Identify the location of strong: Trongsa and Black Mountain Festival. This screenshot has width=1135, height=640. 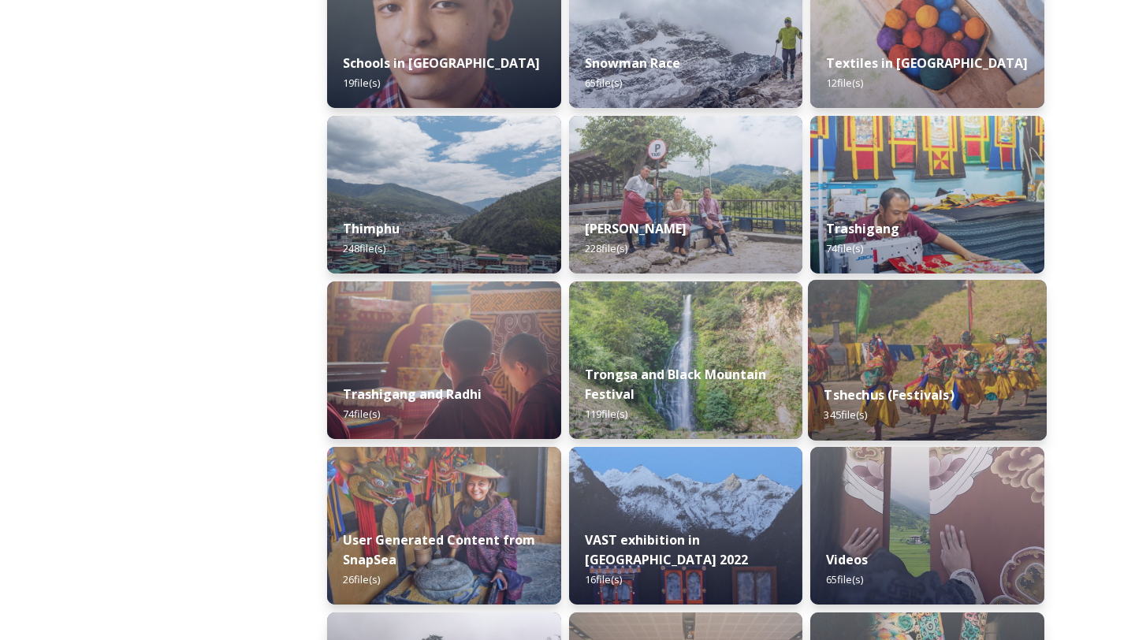
(676, 384).